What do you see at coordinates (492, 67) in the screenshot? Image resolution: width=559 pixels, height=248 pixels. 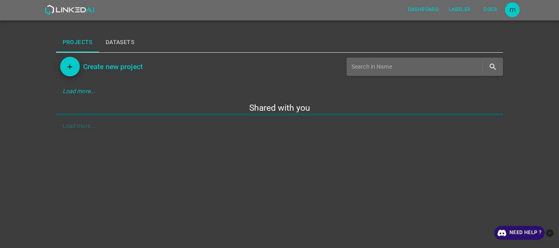 I see `button: search` at bounding box center [492, 67].